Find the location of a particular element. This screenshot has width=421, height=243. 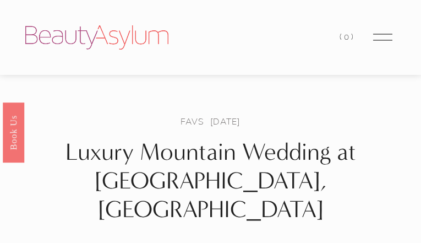

img: Beauty Asylum | Bridal Hair &amp; Makeup Charlotte &amp; Atlanta is located at coordinates (97, 37).